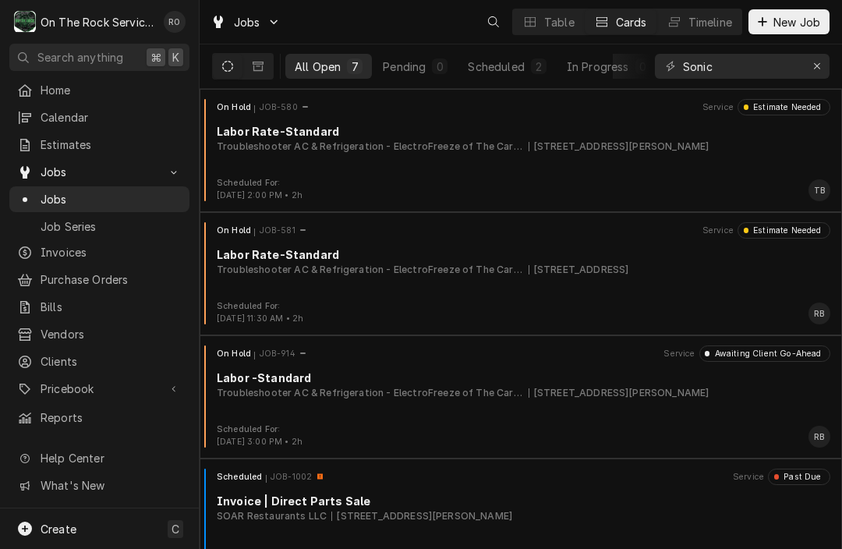 The width and height of the screenshot is (842, 549). What do you see at coordinates (58, 529) in the screenshot?
I see `span: Create` at bounding box center [58, 529].